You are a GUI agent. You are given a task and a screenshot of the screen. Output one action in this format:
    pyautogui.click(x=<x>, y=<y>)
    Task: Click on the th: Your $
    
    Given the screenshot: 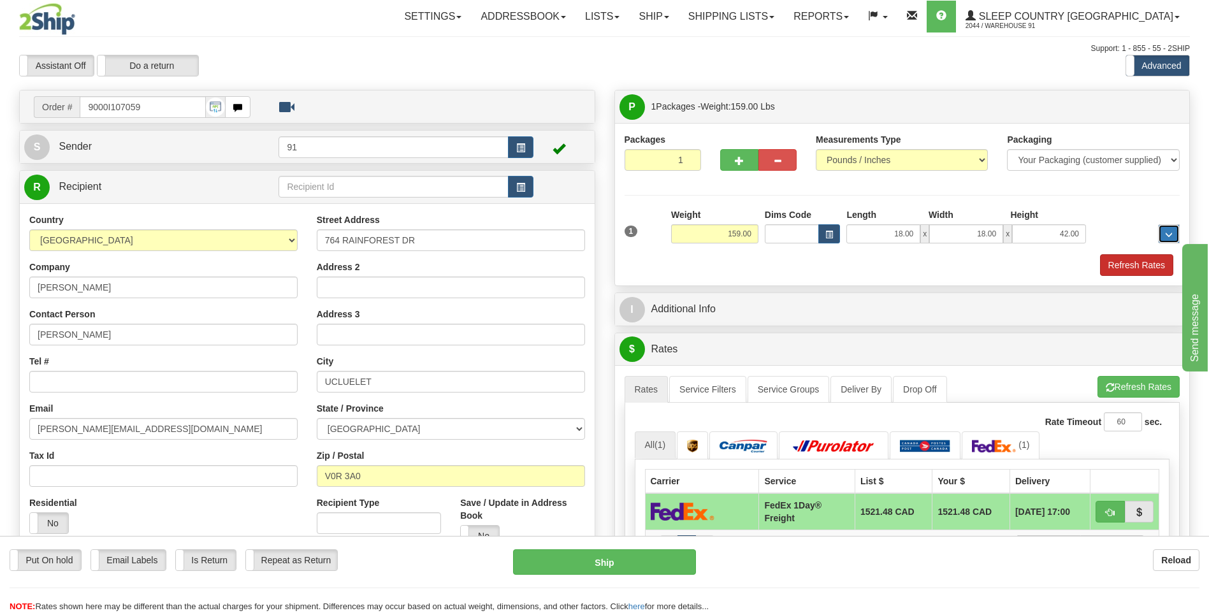 What is the action you would take?
    pyautogui.click(x=972, y=481)
    